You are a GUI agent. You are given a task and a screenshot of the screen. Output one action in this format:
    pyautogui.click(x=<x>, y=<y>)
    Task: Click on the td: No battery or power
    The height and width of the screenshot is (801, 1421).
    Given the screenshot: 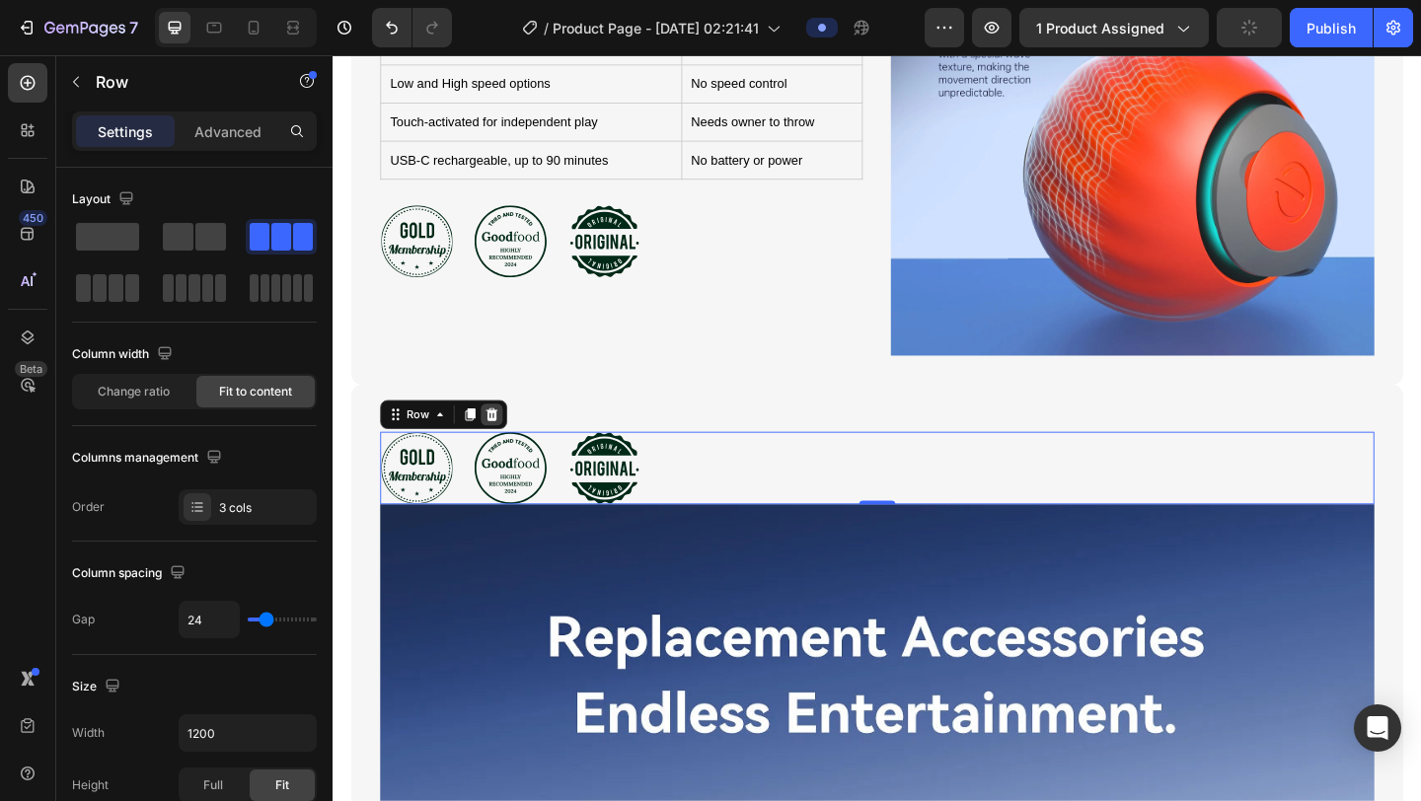 What is the action you would take?
    pyautogui.click(x=476, y=114)
    